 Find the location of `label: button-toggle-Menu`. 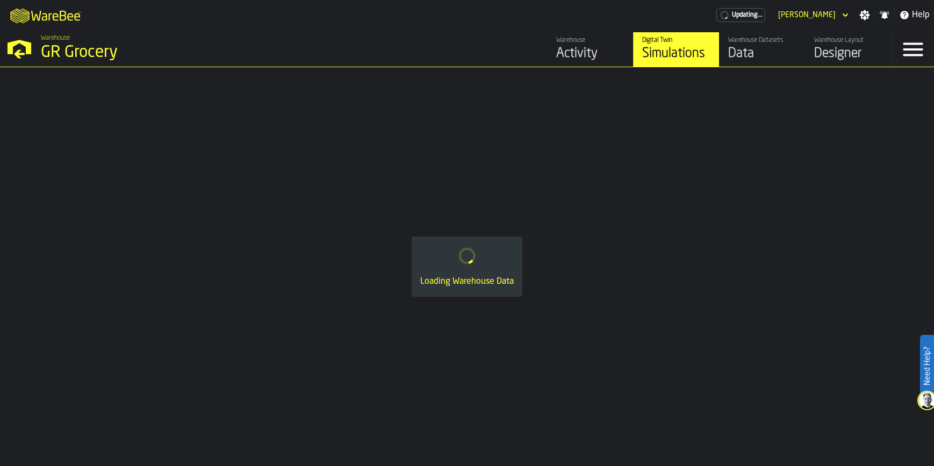

label: button-toggle-Menu is located at coordinates (912, 49).